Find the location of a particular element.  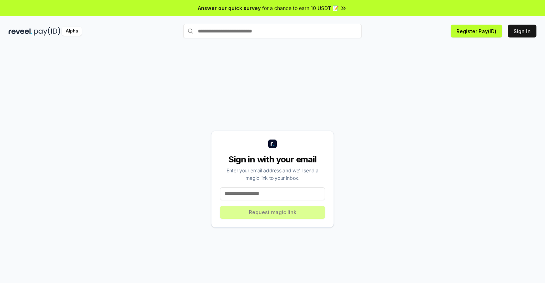

img: reveel_dark is located at coordinates (20, 31).